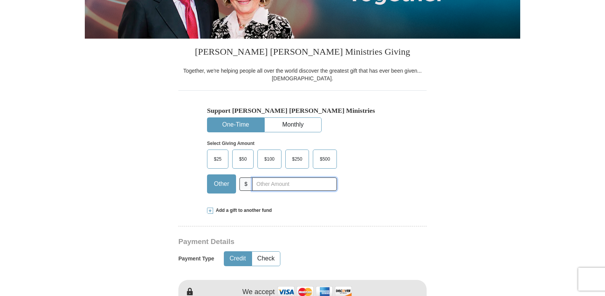  Describe the element at coordinates (293, 125) in the screenshot. I see `button: Monthly` at that location.